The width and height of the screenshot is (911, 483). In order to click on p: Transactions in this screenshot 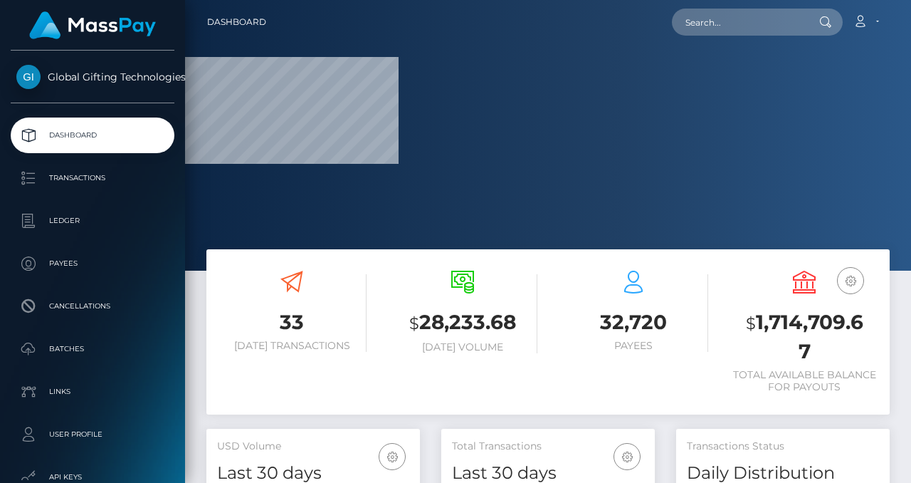, I will do `click(93, 178)`.